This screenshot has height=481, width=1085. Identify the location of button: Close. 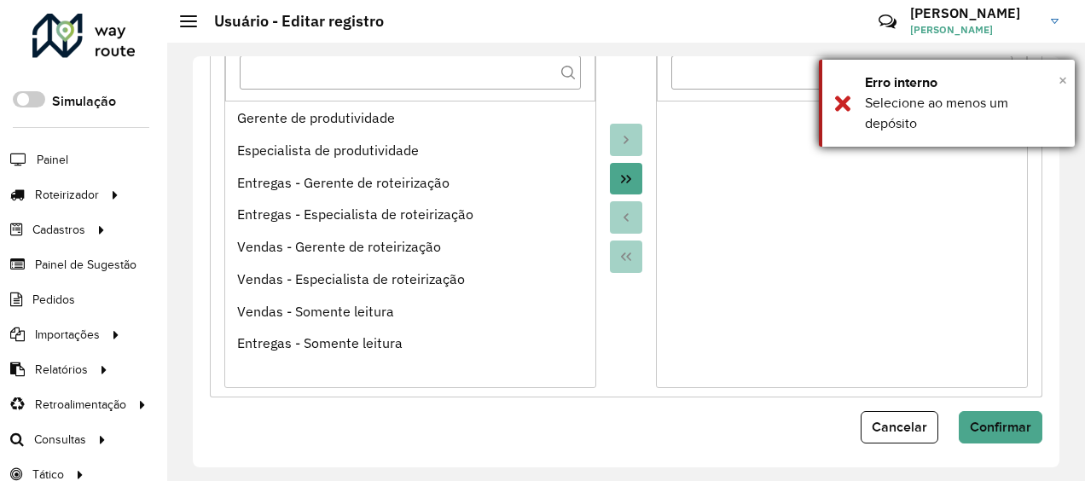
(1063, 80).